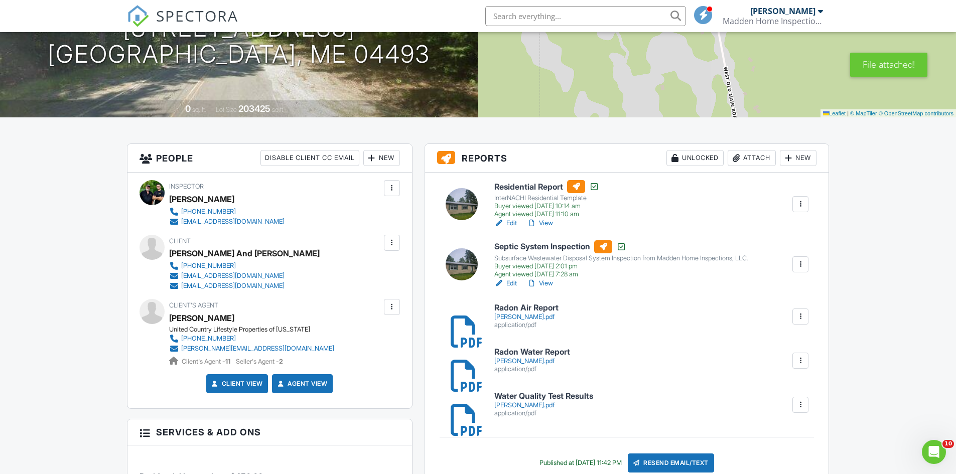  I want to click on span: Client, so click(180, 241).